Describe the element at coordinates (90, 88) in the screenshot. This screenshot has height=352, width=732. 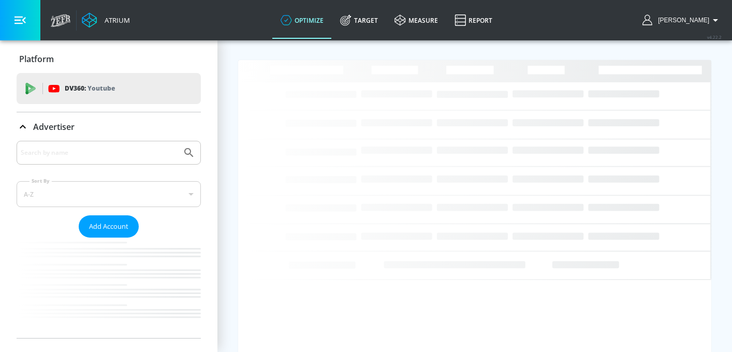
I see `p: DV360:` at that location.